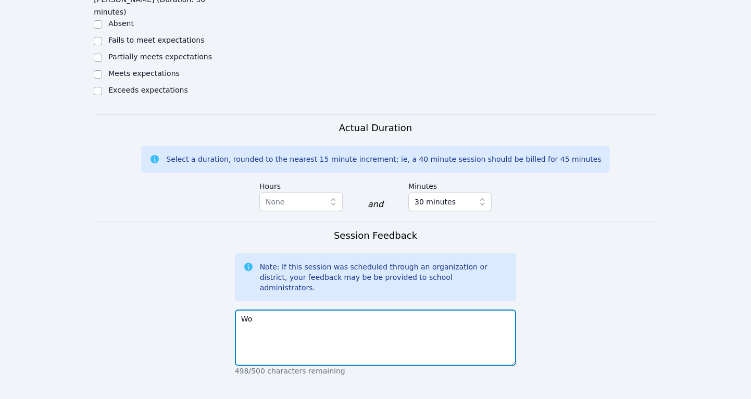  Describe the element at coordinates (375, 205) in the screenshot. I see `div: and` at that location.